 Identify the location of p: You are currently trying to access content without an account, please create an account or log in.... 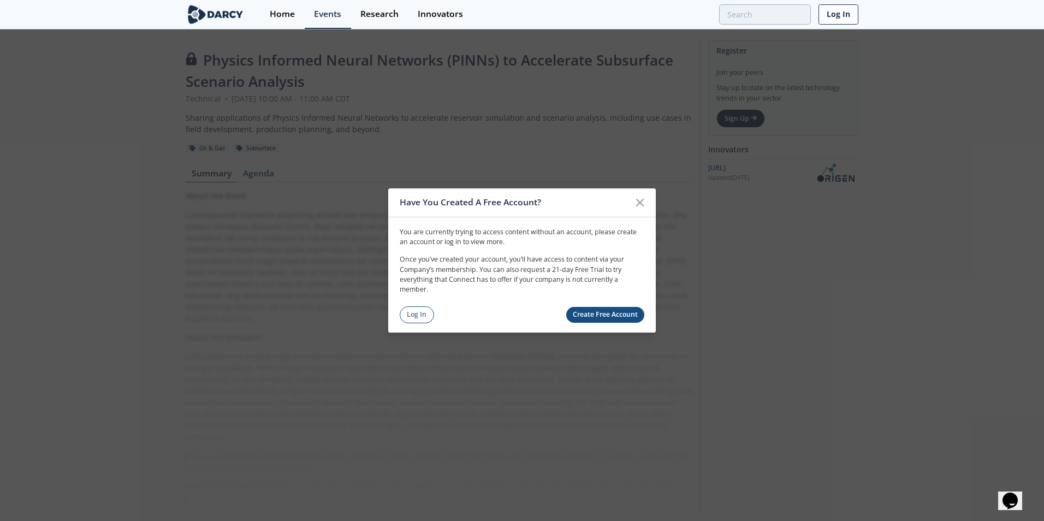
(522, 236).